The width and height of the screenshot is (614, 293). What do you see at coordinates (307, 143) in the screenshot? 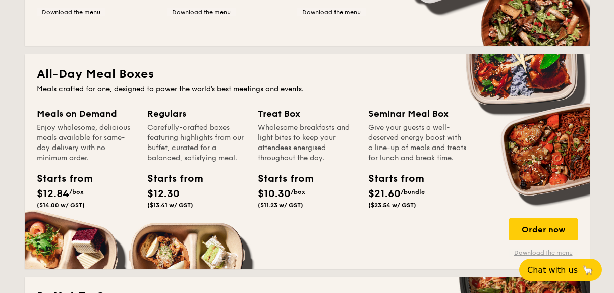
I see `div: Wholesome breakfasts and light bites to keep your attendees energised throughout the day.` at bounding box center [307, 143].